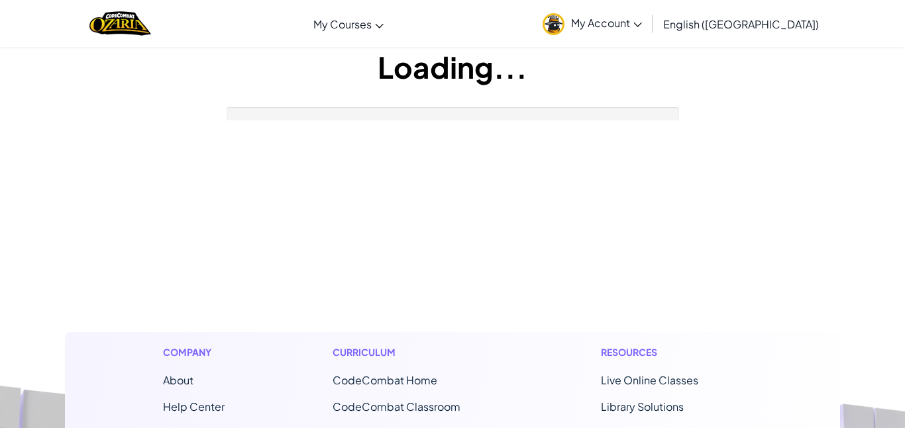 This screenshot has height=428, width=905. I want to click on a: CodeCombat Classroom, so click(396, 407).